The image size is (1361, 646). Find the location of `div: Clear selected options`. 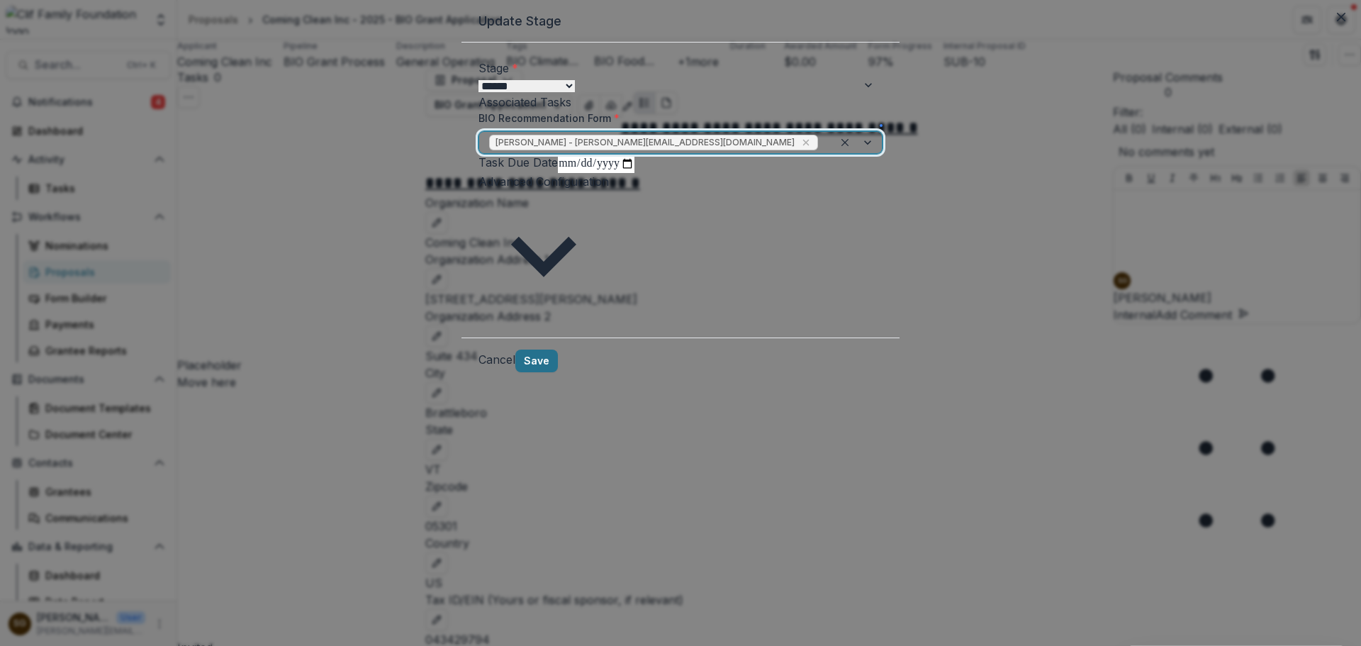

div: Clear selected options is located at coordinates (845, 142).